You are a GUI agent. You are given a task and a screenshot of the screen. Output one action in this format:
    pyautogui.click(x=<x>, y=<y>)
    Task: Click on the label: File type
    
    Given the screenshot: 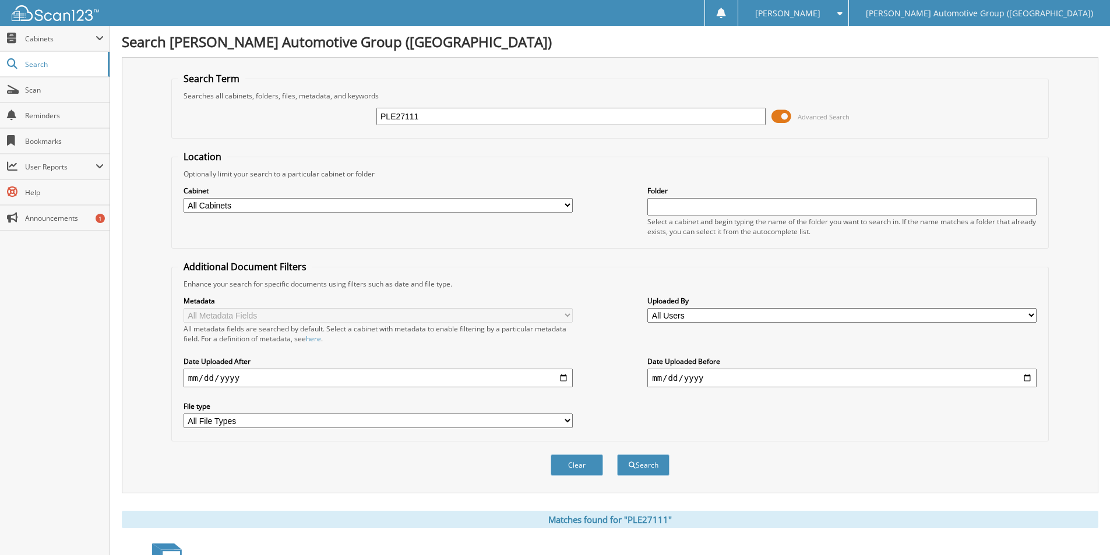 What is the action you would take?
    pyautogui.click(x=378, y=406)
    